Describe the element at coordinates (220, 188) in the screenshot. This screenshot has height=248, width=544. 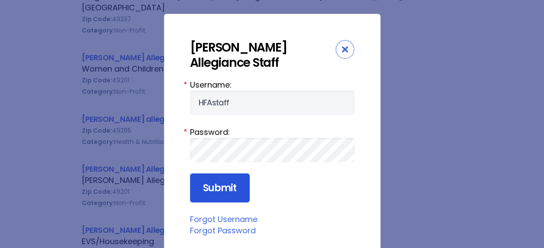
I see `input: Submit` at that location.